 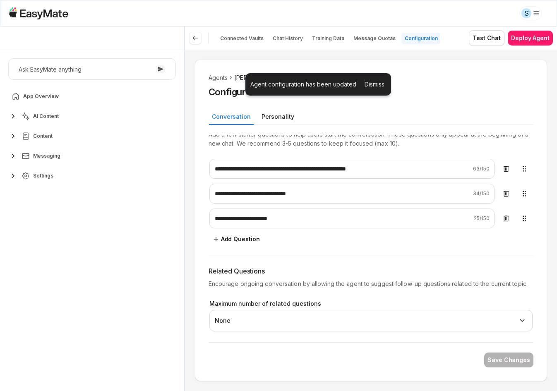 I want to click on button: AI Content, so click(x=92, y=116).